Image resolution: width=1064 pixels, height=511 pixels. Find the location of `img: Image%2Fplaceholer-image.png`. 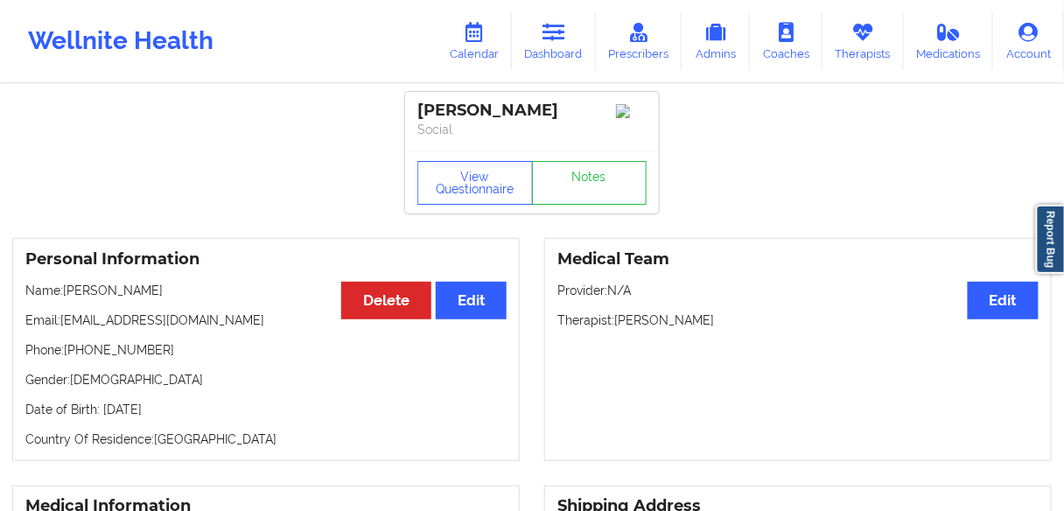

img: Image%2Fplaceholer-image.png is located at coordinates (631, 111).